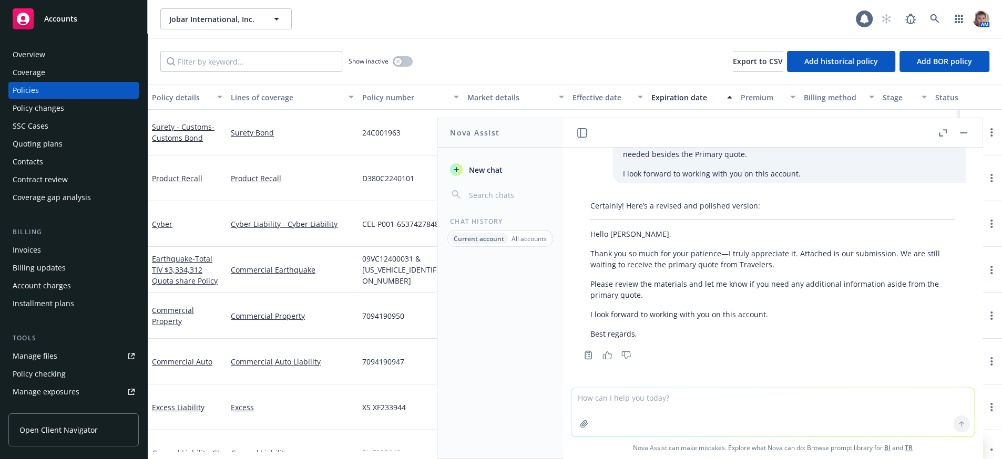 The image size is (1002, 459). I want to click on p: Current account, so click(479, 239).